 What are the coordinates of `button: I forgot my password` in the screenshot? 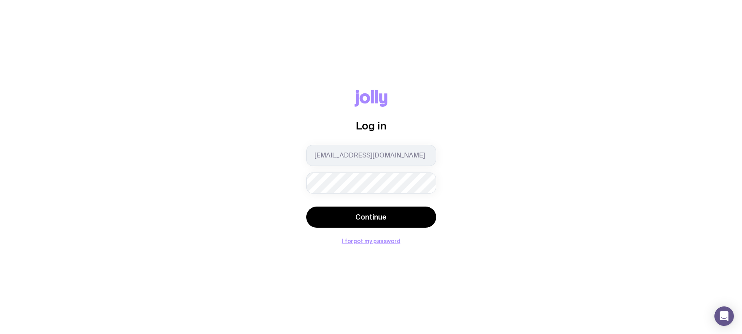 It's located at (371, 241).